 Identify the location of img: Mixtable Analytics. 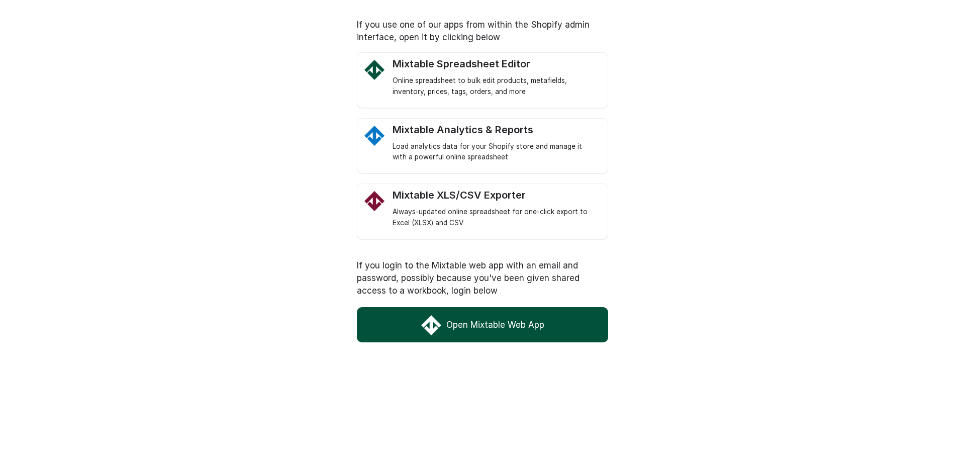
(374, 136).